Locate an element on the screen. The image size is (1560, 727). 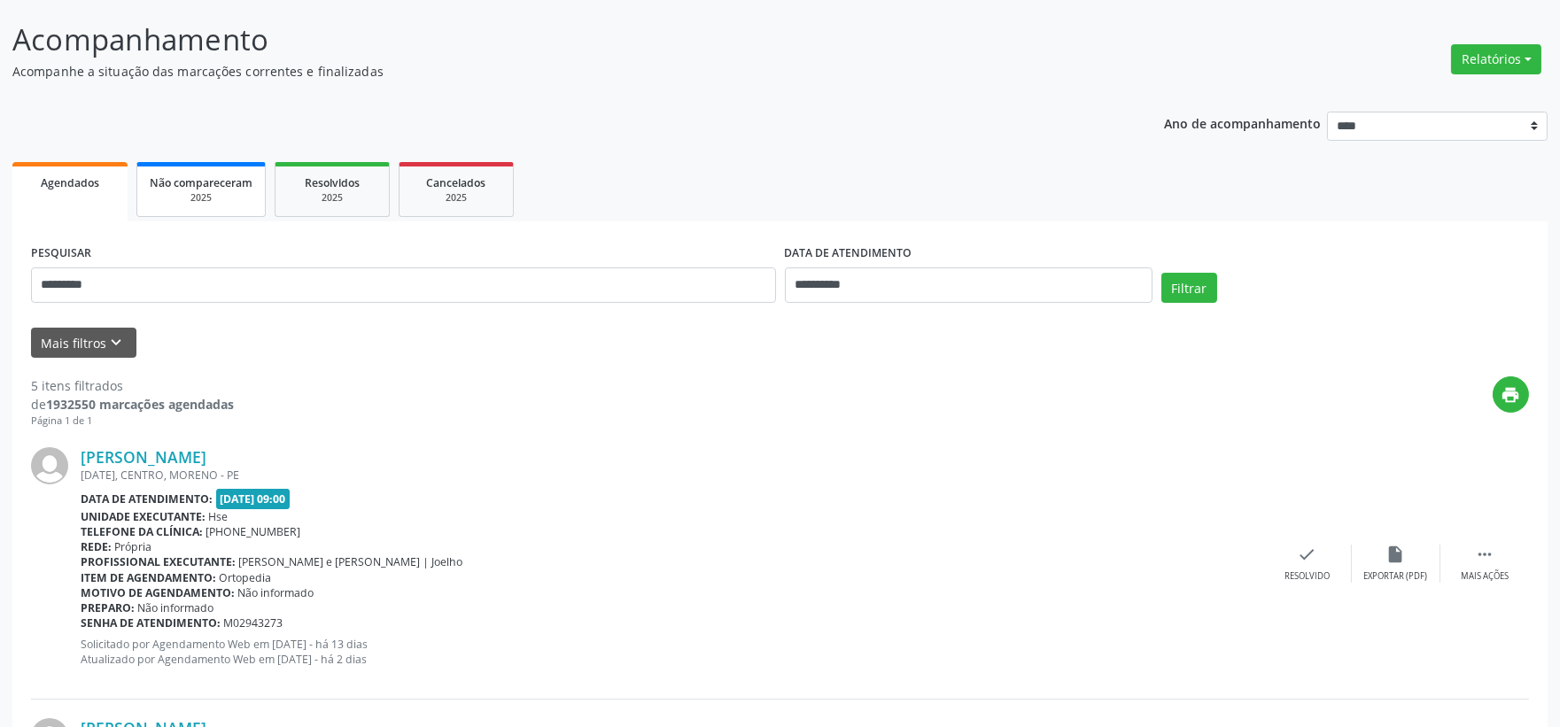
span: Ortopedia is located at coordinates (245, 577).